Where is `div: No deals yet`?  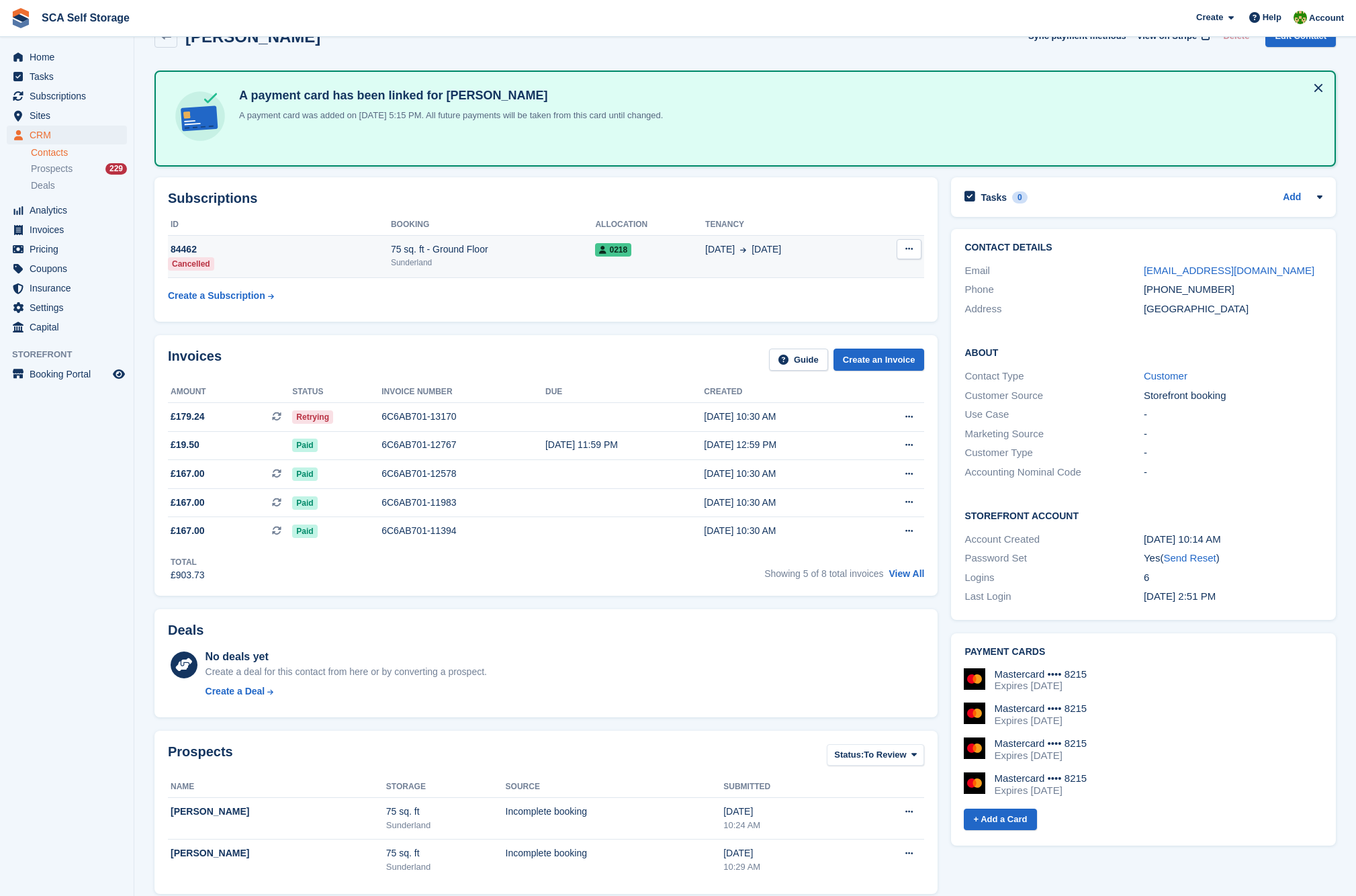
div: No deals yet is located at coordinates (345, 657).